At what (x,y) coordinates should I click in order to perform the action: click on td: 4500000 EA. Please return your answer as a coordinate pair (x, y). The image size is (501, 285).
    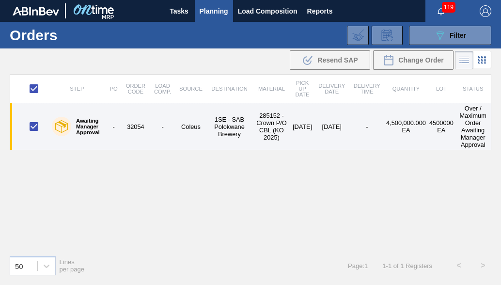
    Looking at the image, I should click on (441, 126).